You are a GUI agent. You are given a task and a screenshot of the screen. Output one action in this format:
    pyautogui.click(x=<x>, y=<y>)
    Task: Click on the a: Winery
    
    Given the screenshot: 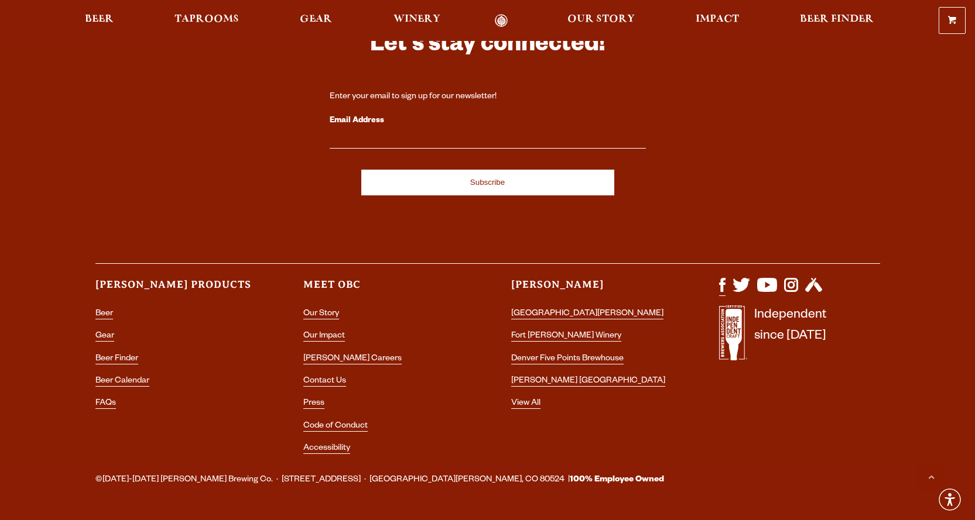 What is the action you would take?
    pyautogui.click(x=417, y=20)
    